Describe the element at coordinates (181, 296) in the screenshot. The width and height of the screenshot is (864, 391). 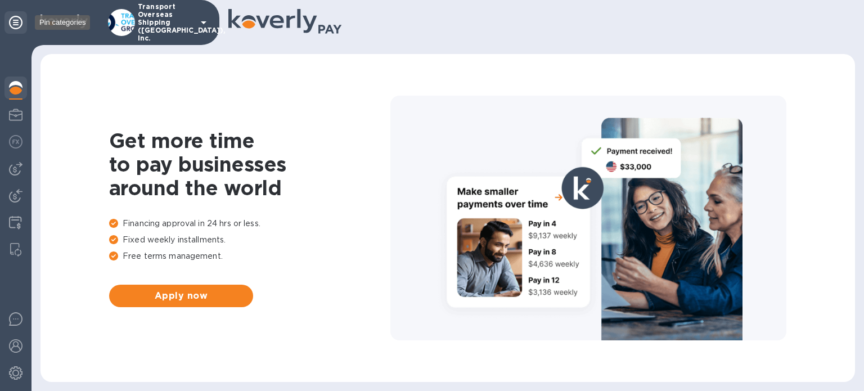
I see `button: Apply now` at that location.